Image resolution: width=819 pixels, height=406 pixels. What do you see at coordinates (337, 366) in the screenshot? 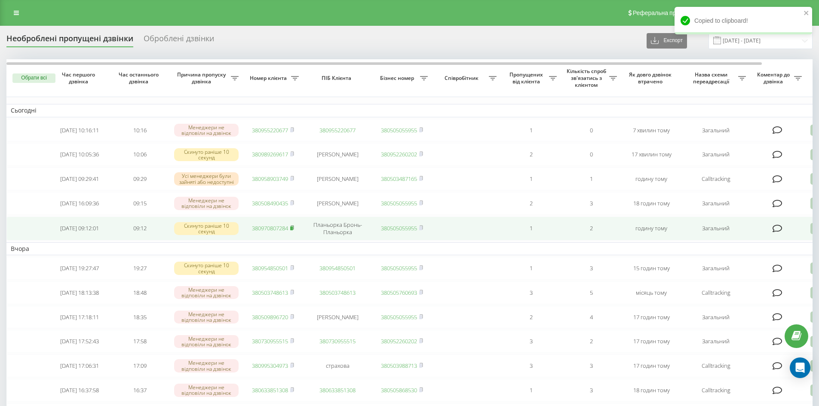
I see `td: страхова` at bounding box center [337, 366].